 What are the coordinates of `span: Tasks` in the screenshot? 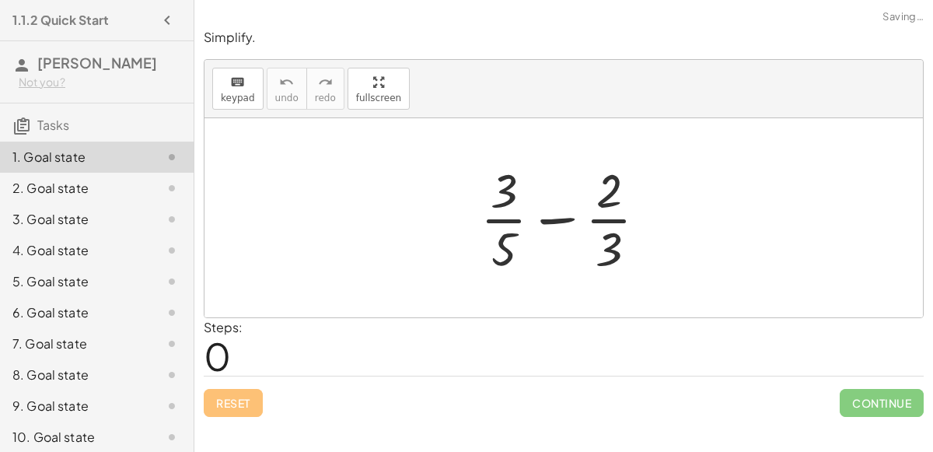 It's located at (53, 124).